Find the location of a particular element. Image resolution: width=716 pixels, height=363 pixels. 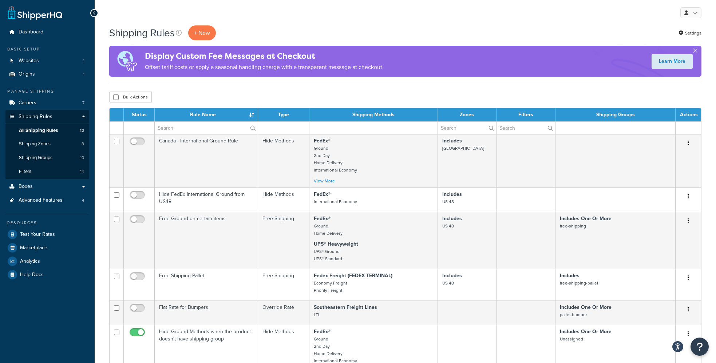

strong: UPS® Heavyweight is located at coordinates (336, 244).